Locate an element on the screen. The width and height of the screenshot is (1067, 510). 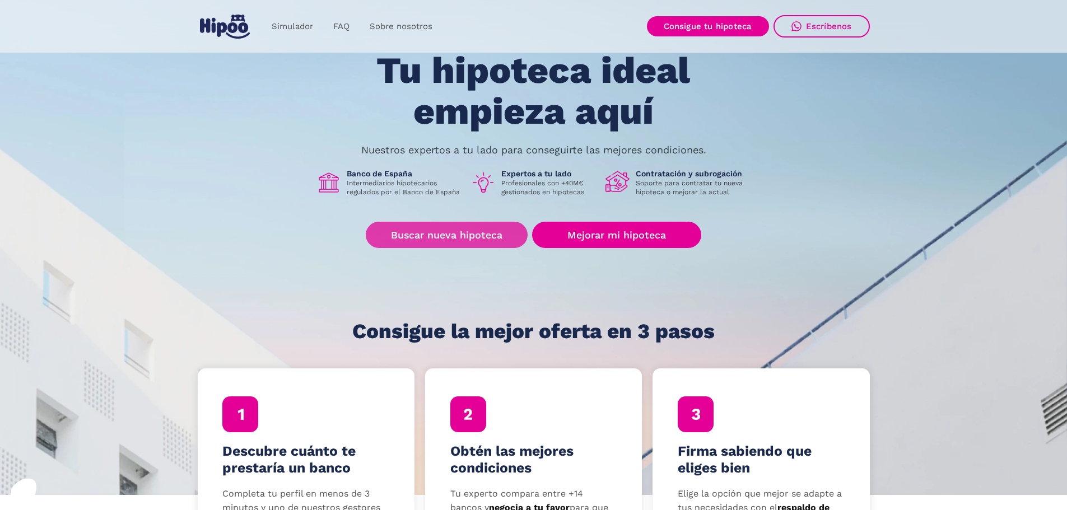
a: Sobre nosotros is located at coordinates (401, 26).